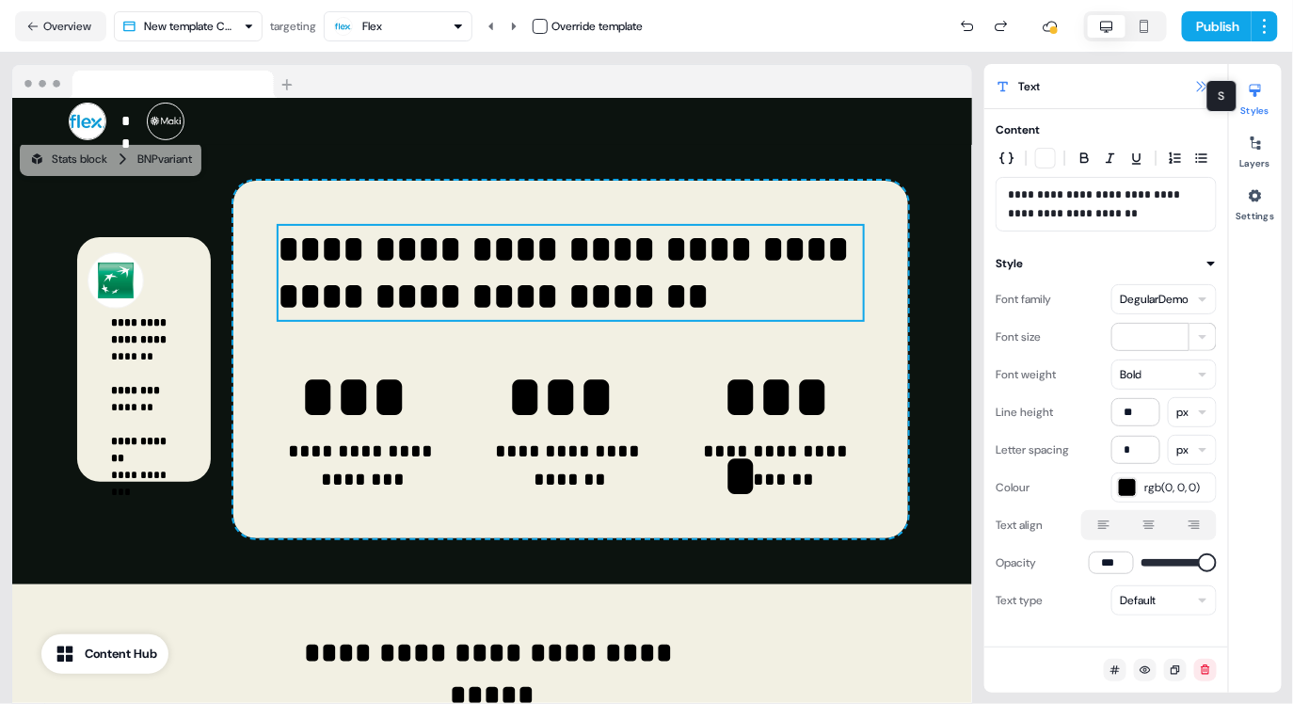  I want to click on div: Override template, so click(596, 26).